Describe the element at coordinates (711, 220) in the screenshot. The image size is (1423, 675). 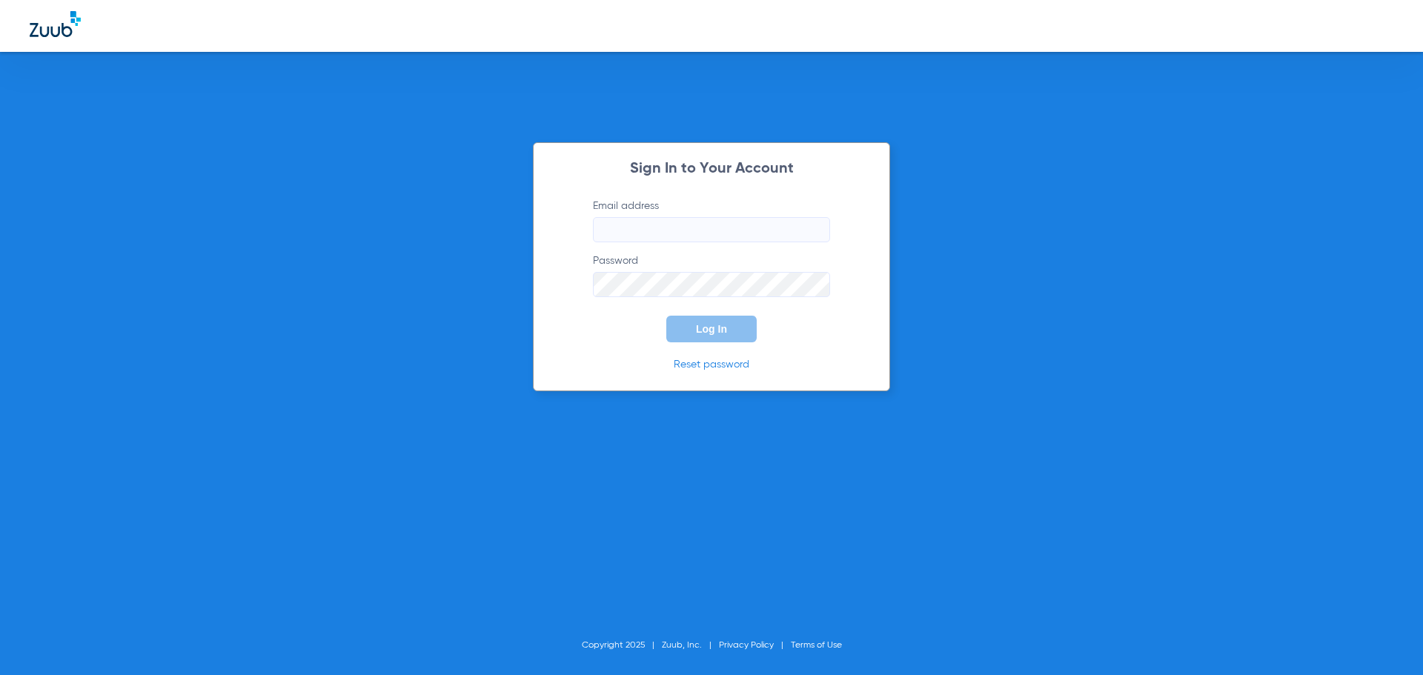
I see `label: Email address` at that location.